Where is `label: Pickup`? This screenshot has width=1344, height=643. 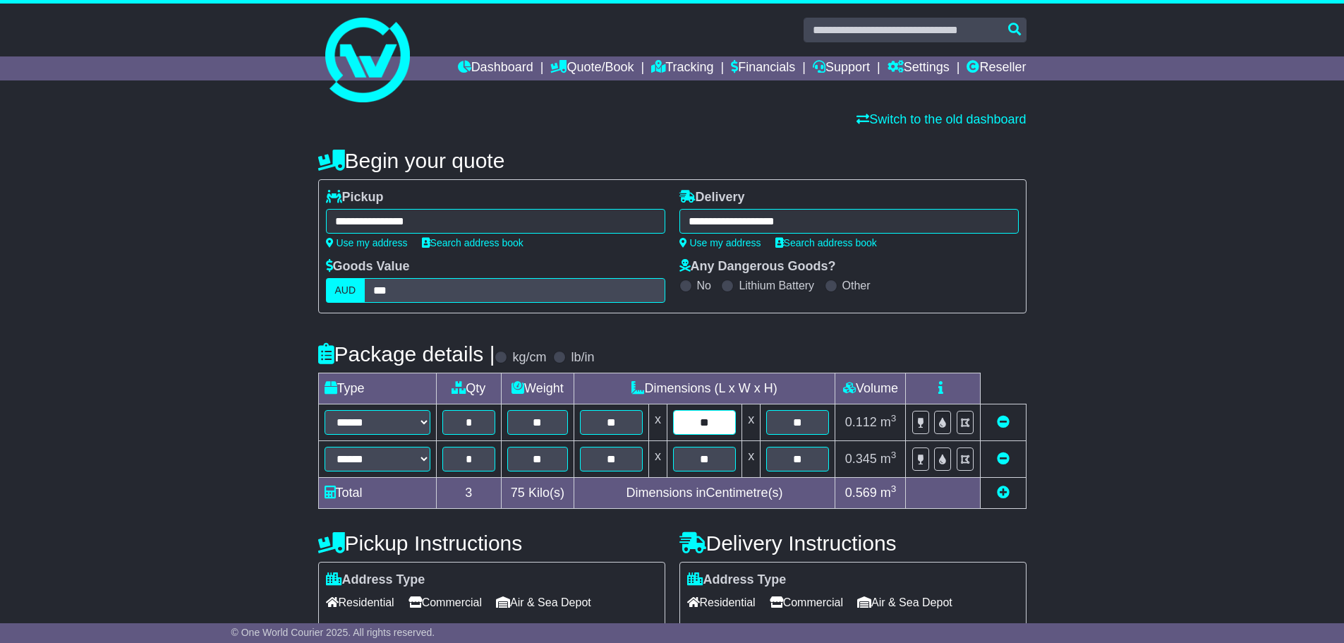 label: Pickup is located at coordinates (355, 198).